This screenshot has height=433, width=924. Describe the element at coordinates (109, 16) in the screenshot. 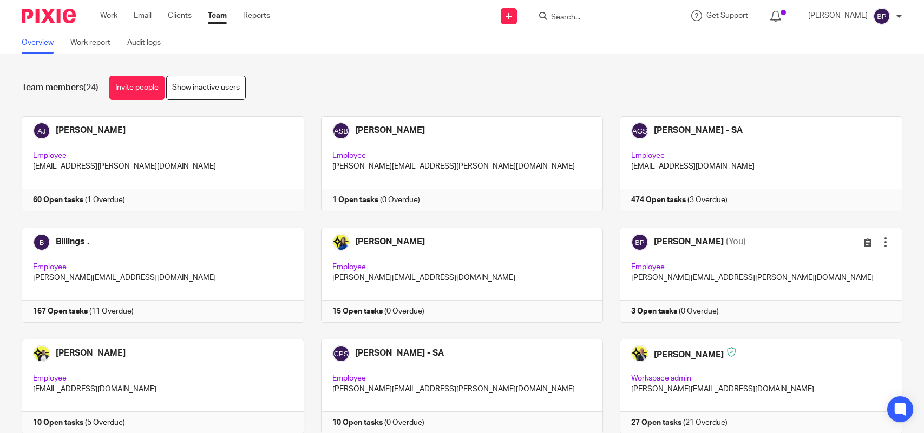

I see `a: Work` at that location.